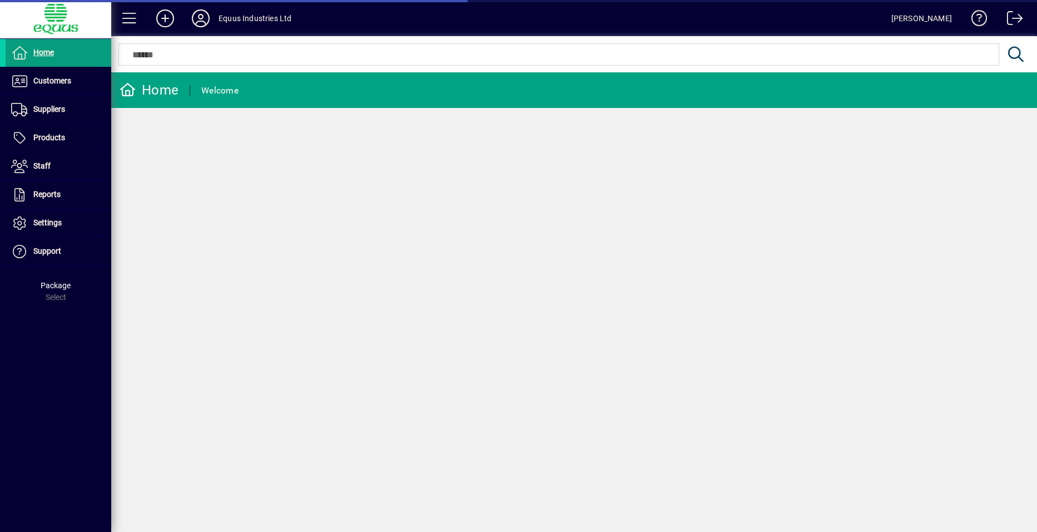 The height and width of the screenshot is (532, 1037). Describe the element at coordinates (52, 81) in the screenshot. I see `span: Customers` at that location.